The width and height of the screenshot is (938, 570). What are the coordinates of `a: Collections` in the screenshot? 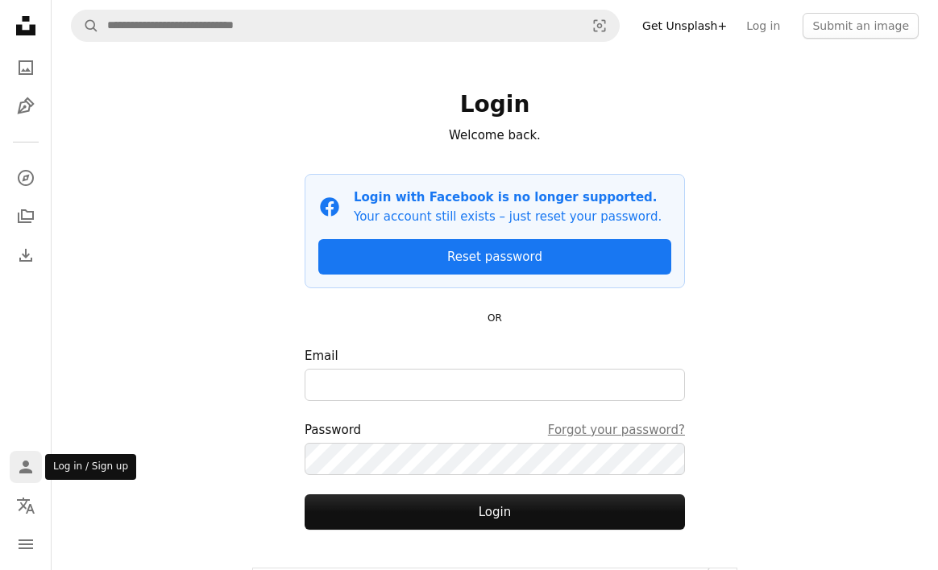 It's located at (26, 217).